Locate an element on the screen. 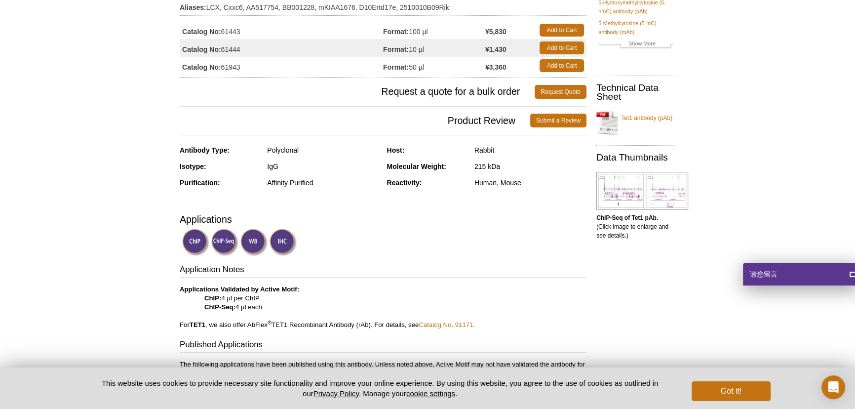 This screenshot has height=409, width=855. strong: ¥3,360 is located at coordinates (496, 67).